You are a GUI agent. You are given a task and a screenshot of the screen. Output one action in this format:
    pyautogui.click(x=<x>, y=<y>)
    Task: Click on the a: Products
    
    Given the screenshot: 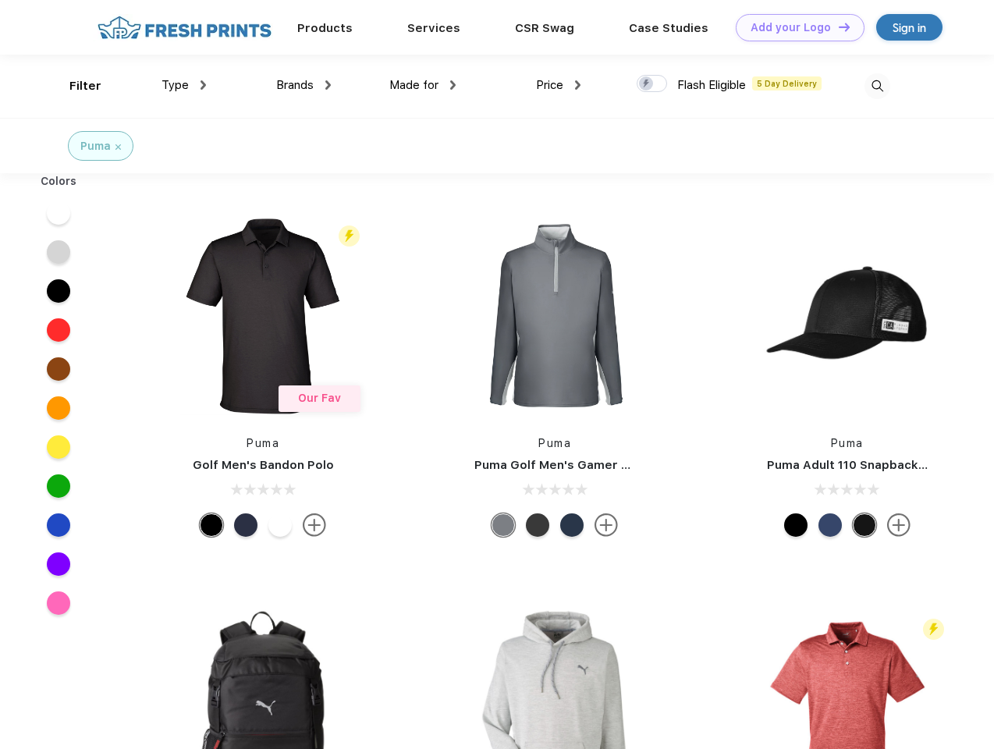 What is the action you would take?
    pyautogui.click(x=325, y=28)
    